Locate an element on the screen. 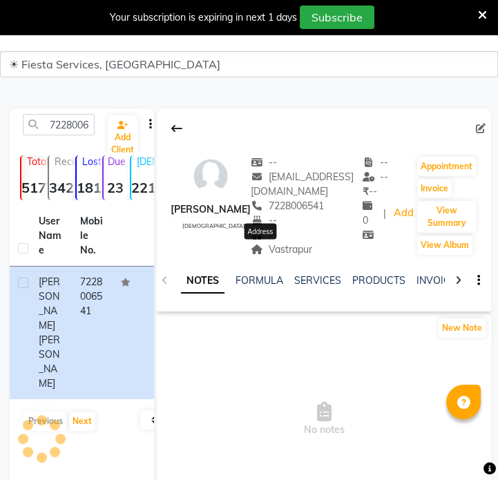 The height and width of the screenshot is (480, 498). img: avatar is located at coordinates (211, 176).